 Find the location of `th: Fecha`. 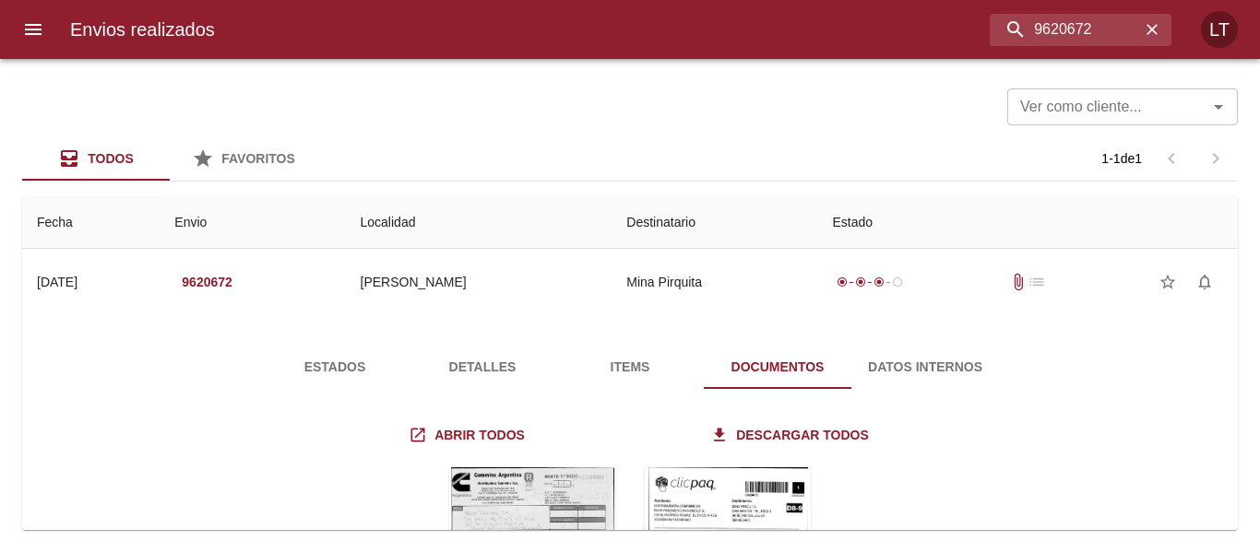

th: Fecha is located at coordinates (90, 222).